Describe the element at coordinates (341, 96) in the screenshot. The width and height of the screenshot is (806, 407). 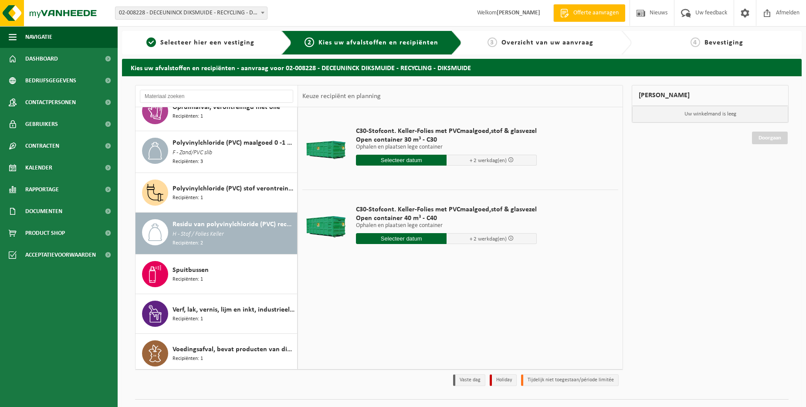
I see `div: Keuze recipiënt en planning` at that location.